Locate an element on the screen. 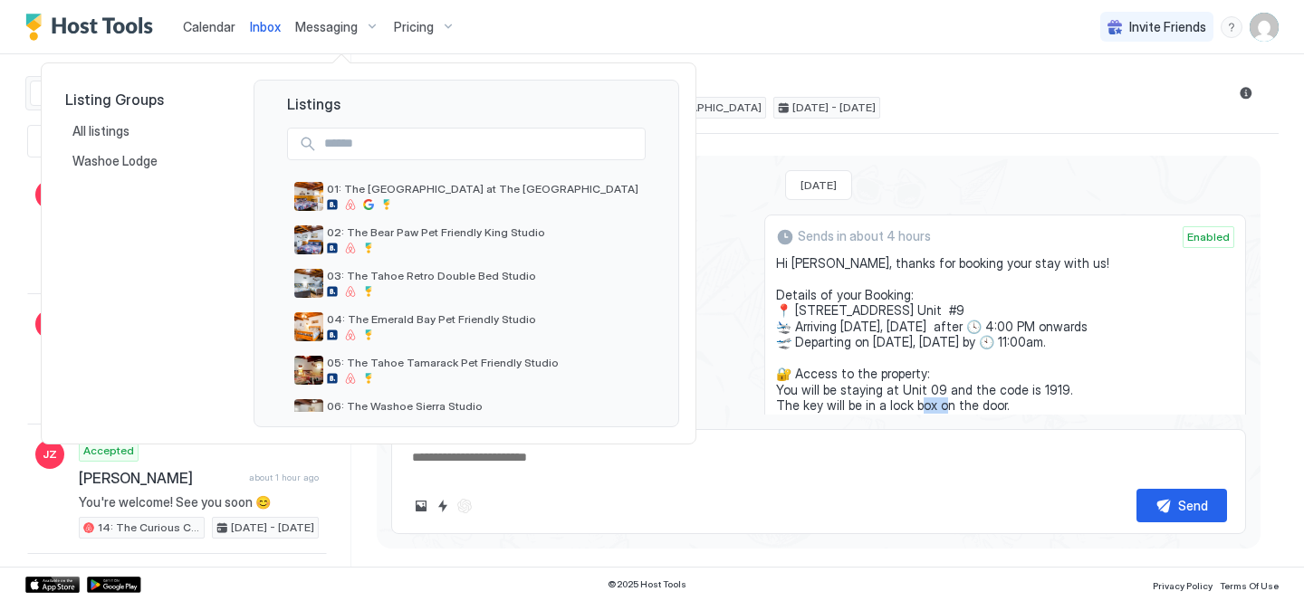  span: Listings is located at coordinates (466, 104).